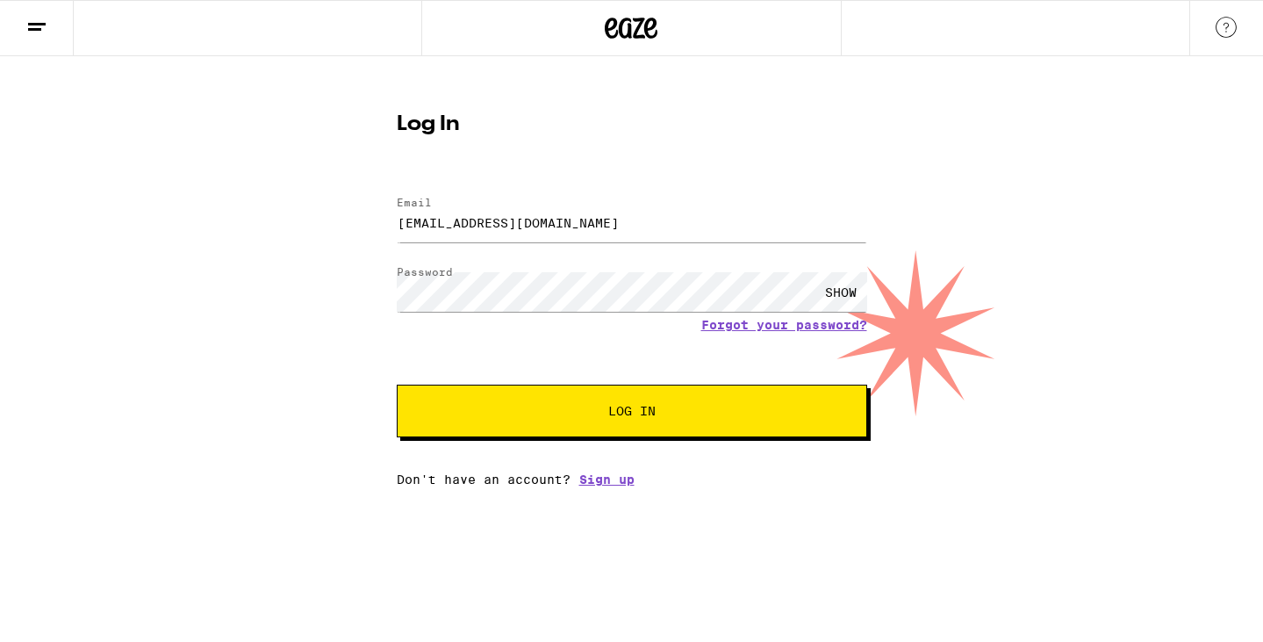  I want to click on label: Email, so click(414, 202).